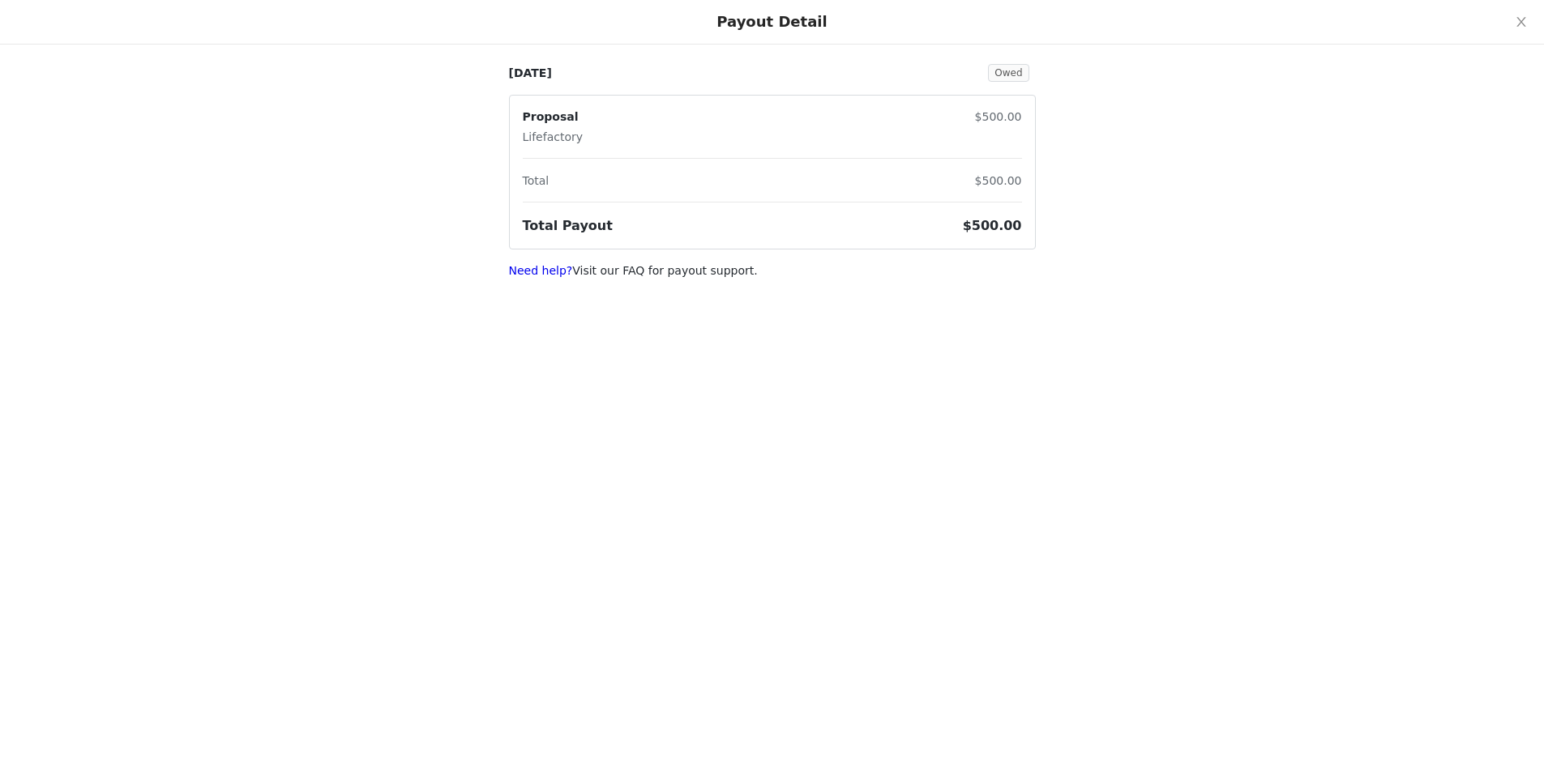 This screenshot has height=784, width=1544. Describe the element at coordinates (552, 137) in the screenshot. I see `p: Lifefactory` at that location.